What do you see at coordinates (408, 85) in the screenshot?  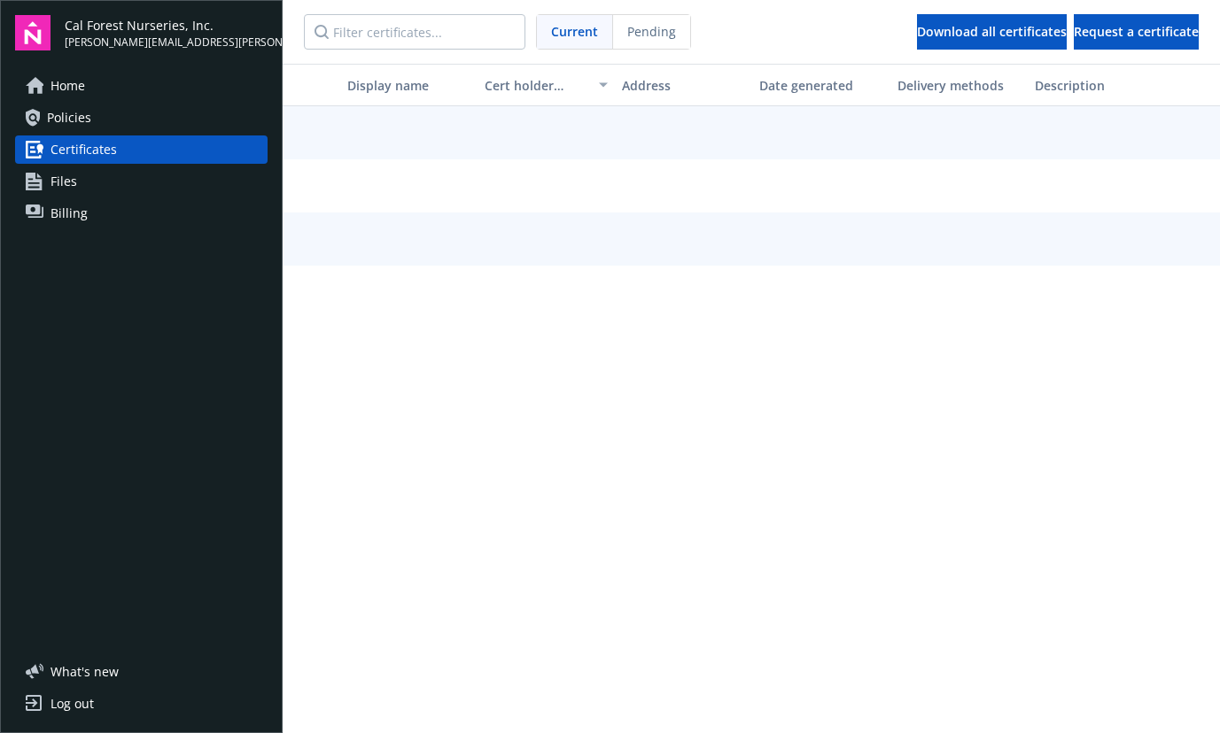 I see `button: Display name` at bounding box center [408, 85].